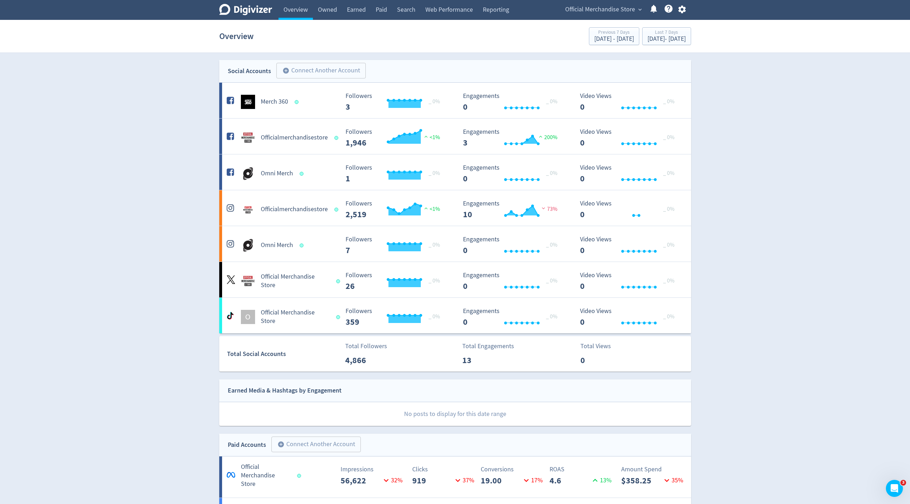 The image size is (910, 504). What do you see at coordinates (250, 71) in the screenshot?
I see `div: Social Accounts` at bounding box center [250, 71].